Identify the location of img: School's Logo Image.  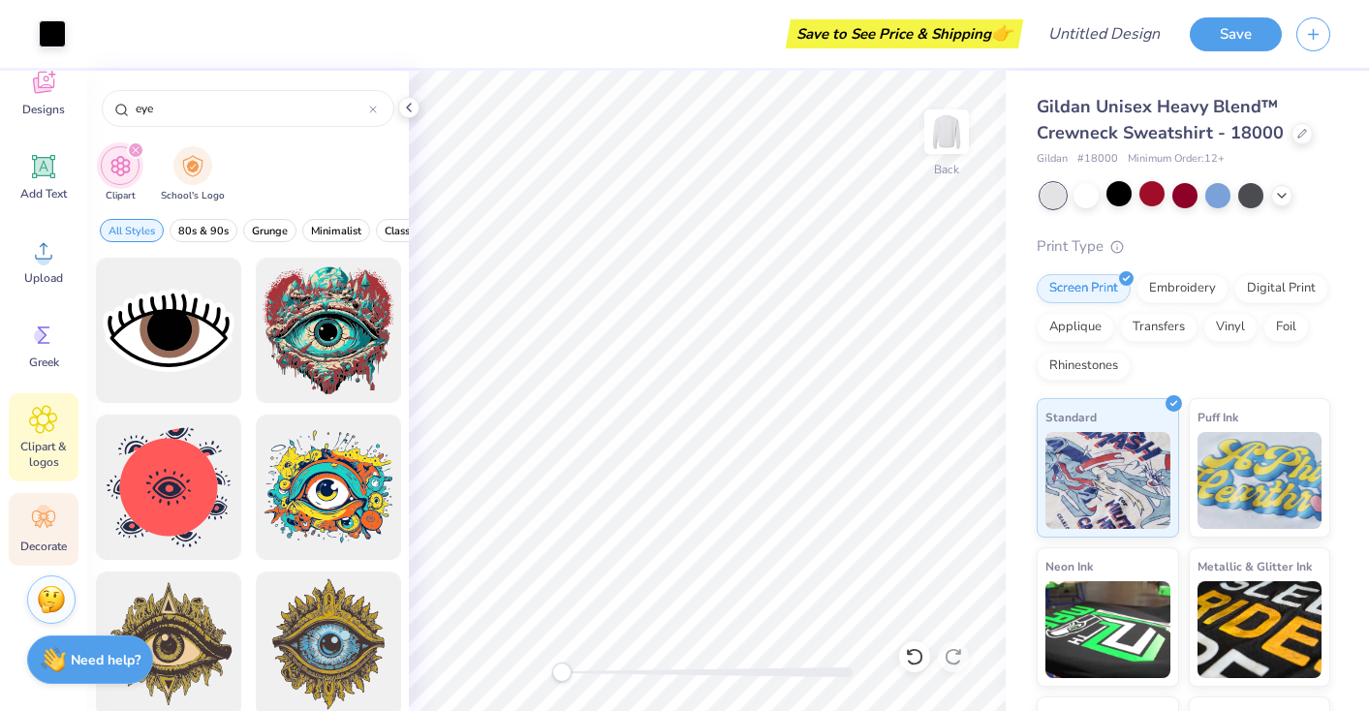
(193, 166).